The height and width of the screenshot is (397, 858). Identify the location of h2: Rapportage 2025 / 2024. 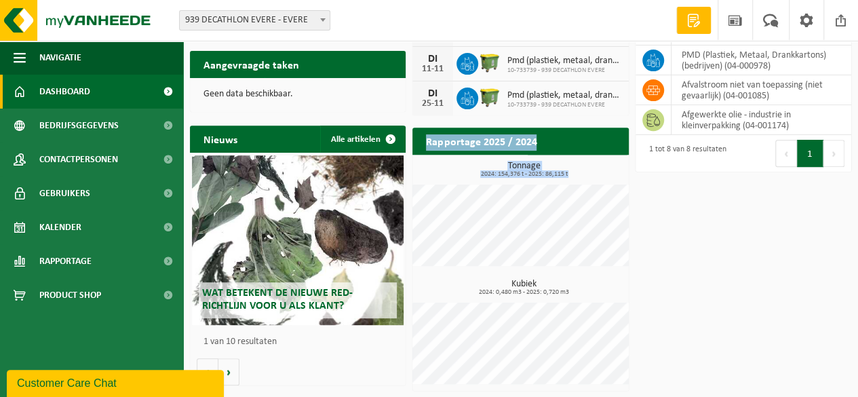
(481, 140).